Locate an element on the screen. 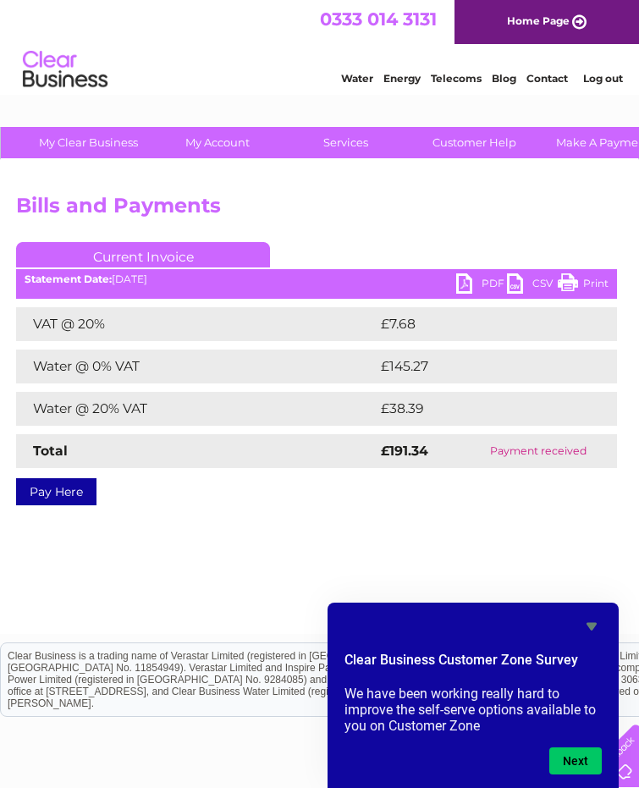 Image resolution: width=639 pixels, height=788 pixels. h2: Clear Business Customer Zone Survey is located at coordinates (473, 664).